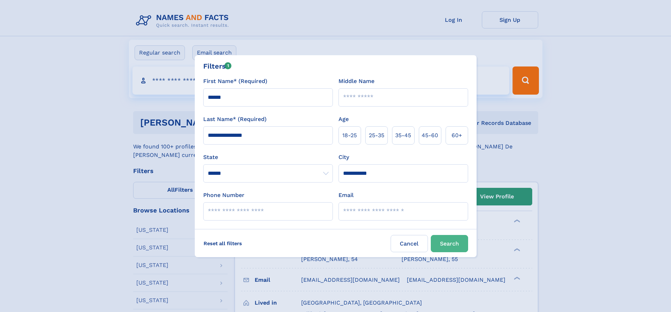 The image size is (671, 312). What do you see at coordinates (346, 195) in the screenshot?
I see `label: Email` at bounding box center [346, 195].